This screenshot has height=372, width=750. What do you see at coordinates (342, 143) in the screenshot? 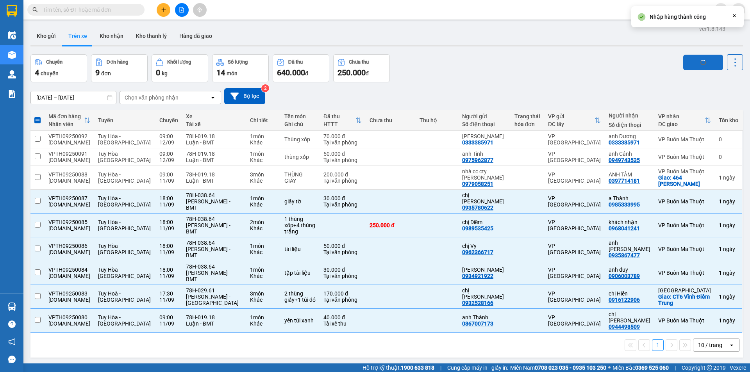
I see `div: Tại văn phòng` at bounding box center [342, 143].